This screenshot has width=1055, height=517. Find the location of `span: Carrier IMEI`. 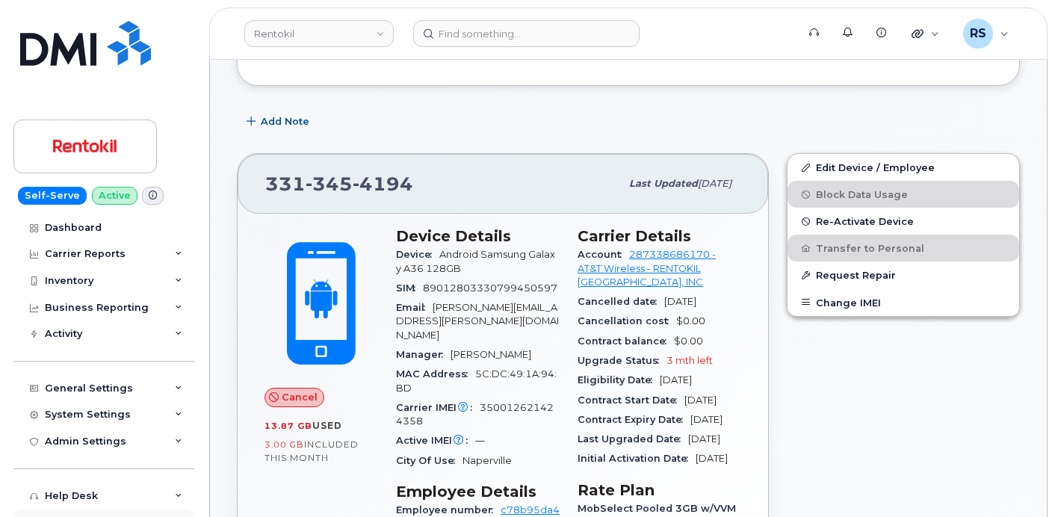

span: Carrier IMEI is located at coordinates (438, 407).